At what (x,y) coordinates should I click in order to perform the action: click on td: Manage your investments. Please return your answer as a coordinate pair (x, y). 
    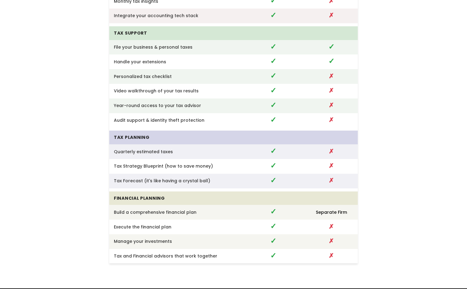
    Looking at the image, I should click on (175, 242).